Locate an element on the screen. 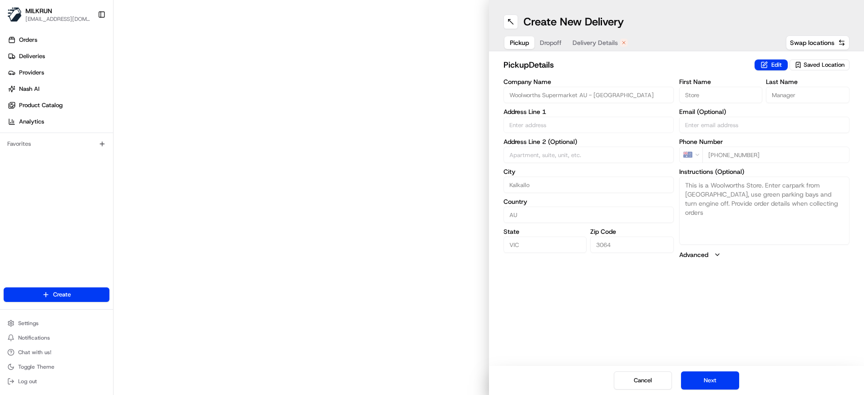 The height and width of the screenshot is (395, 864). button: Settings is located at coordinates (56, 323).